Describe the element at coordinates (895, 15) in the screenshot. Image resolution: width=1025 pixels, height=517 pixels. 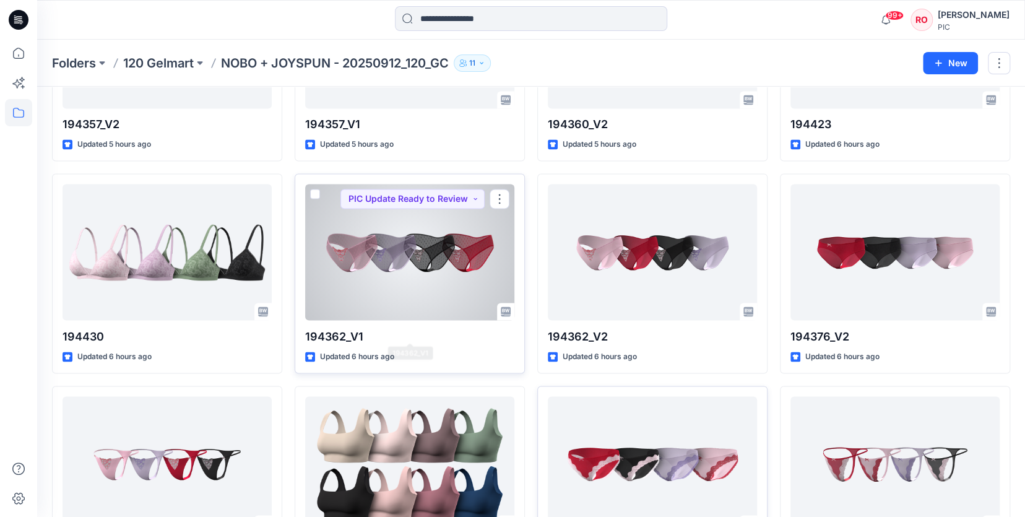
I see `span: 99+` at that location.